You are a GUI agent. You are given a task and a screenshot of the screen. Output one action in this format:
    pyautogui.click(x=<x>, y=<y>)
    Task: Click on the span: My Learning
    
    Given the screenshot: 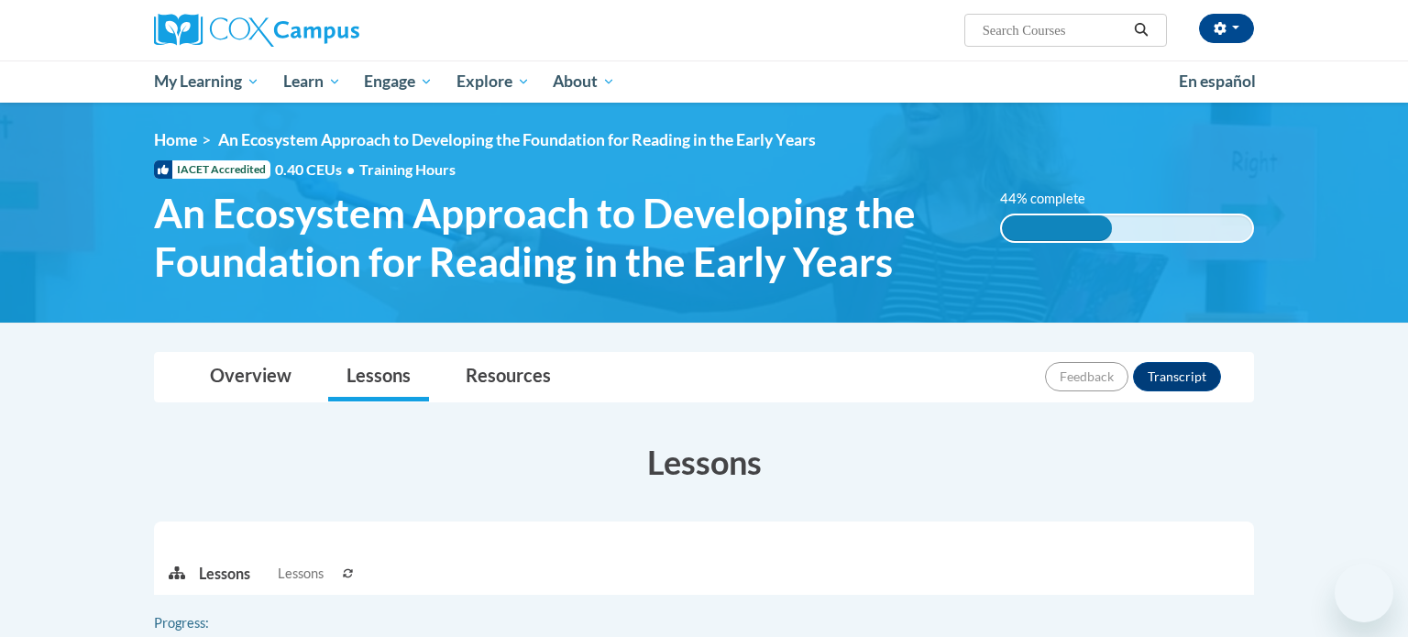 What is the action you would take?
    pyautogui.click(x=206, y=82)
    